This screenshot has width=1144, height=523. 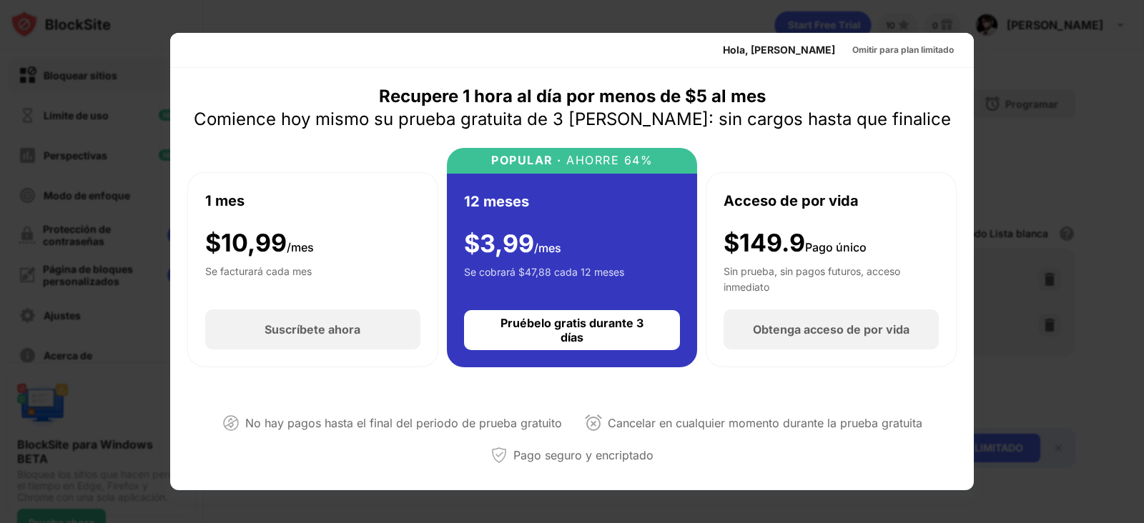 What do you see at coordinates (811, 279) in the screenshot?
I see `font: Sin prueba, sin pagos futuros, acceso inmediato` at bounding box center [811, 279].